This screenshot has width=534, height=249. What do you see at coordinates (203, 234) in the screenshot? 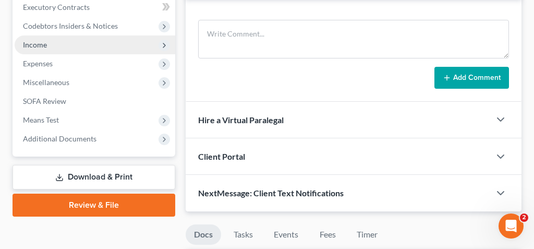
I see `a: Docs` at bounding box center [203, 234].